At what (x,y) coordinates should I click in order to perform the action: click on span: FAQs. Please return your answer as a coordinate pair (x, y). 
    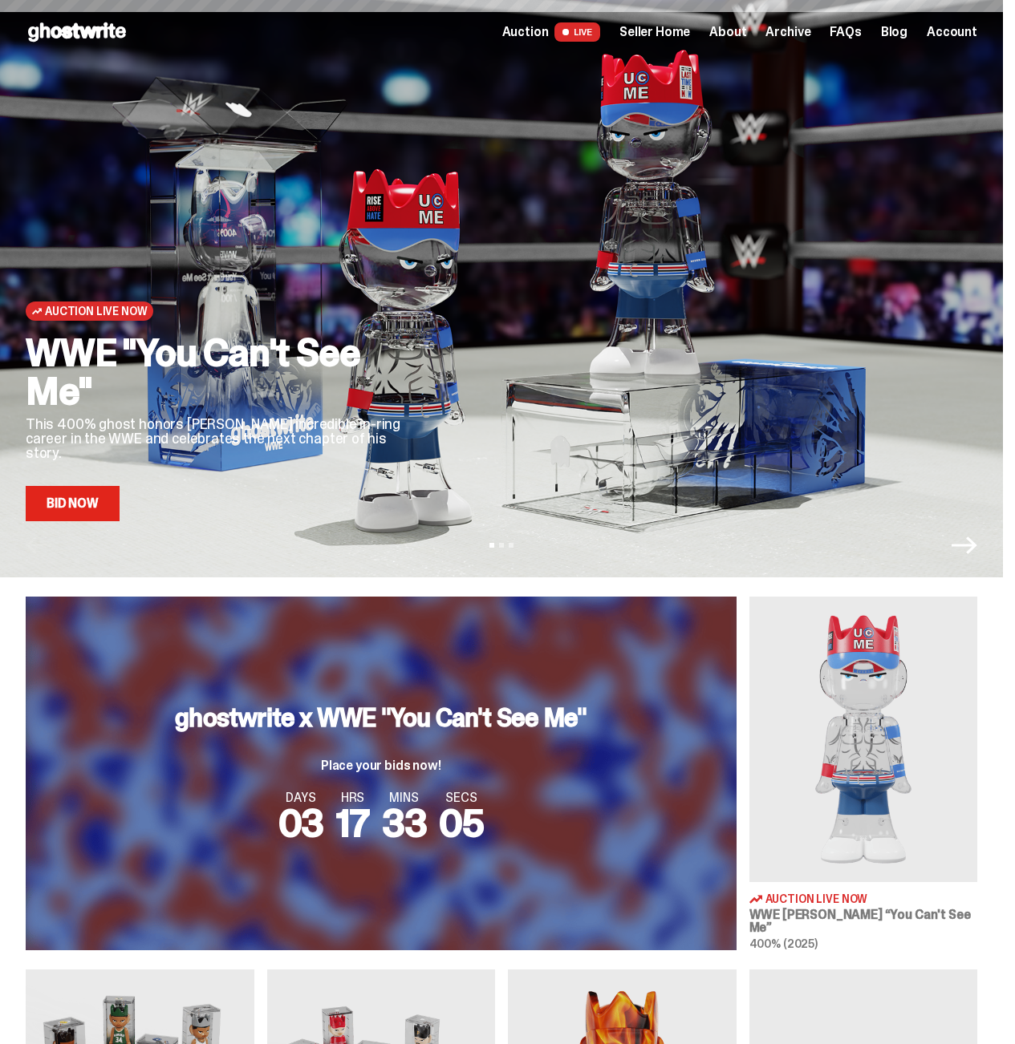
    Looking at the image, I should click on (845, 32).